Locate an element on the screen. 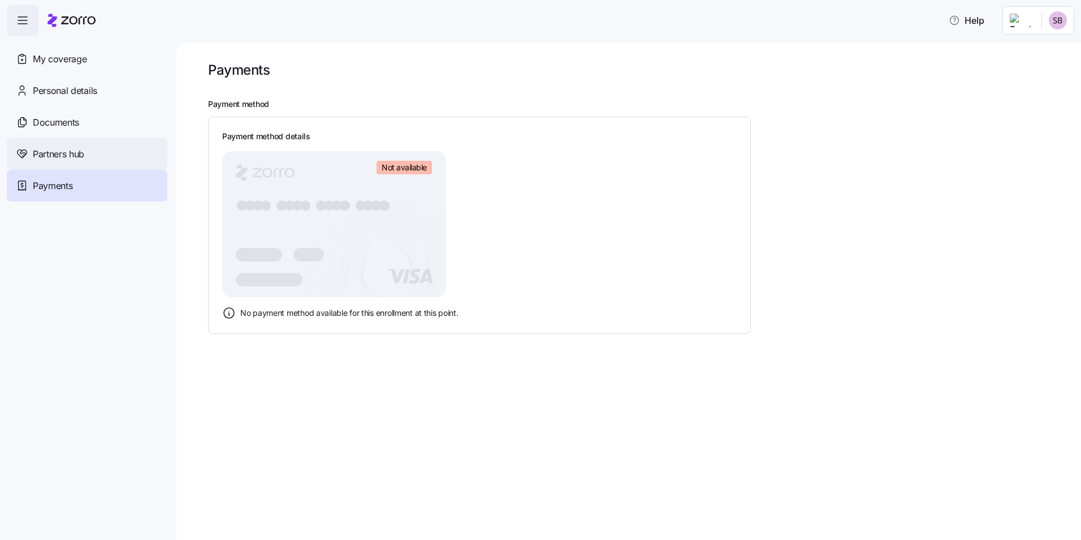 The image size is (1081, 540). span: No payment method available for this enrollment at this point. is located at coordinates (350, 313).